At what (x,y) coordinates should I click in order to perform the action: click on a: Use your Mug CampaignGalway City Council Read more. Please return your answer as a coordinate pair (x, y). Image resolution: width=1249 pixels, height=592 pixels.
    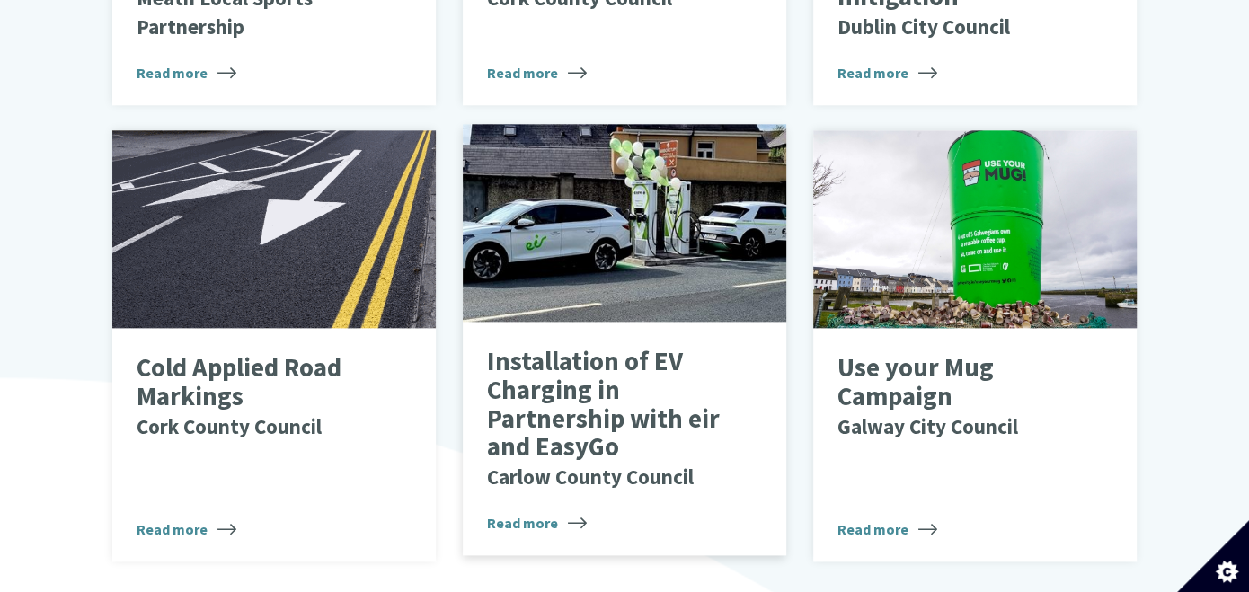
    Looking at the image, I should click on (975, 345).